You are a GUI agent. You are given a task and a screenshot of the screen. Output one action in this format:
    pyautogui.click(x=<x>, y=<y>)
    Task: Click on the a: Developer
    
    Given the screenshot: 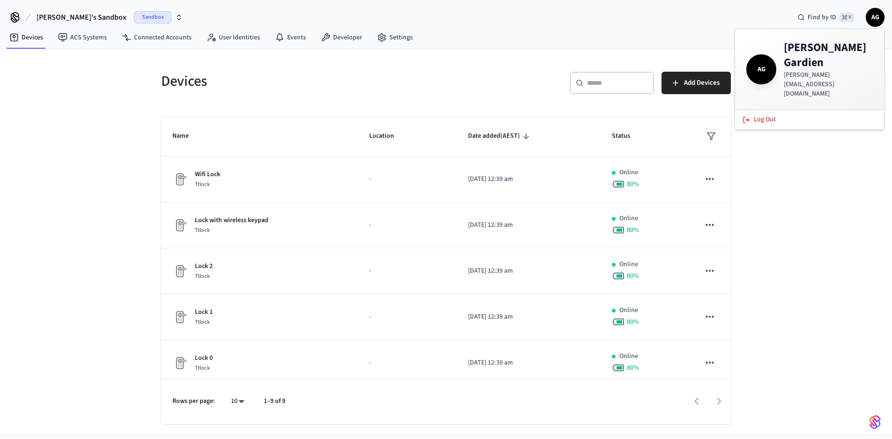 What is the action you would take?
    pyautogui.click(x=341, y=37)
    